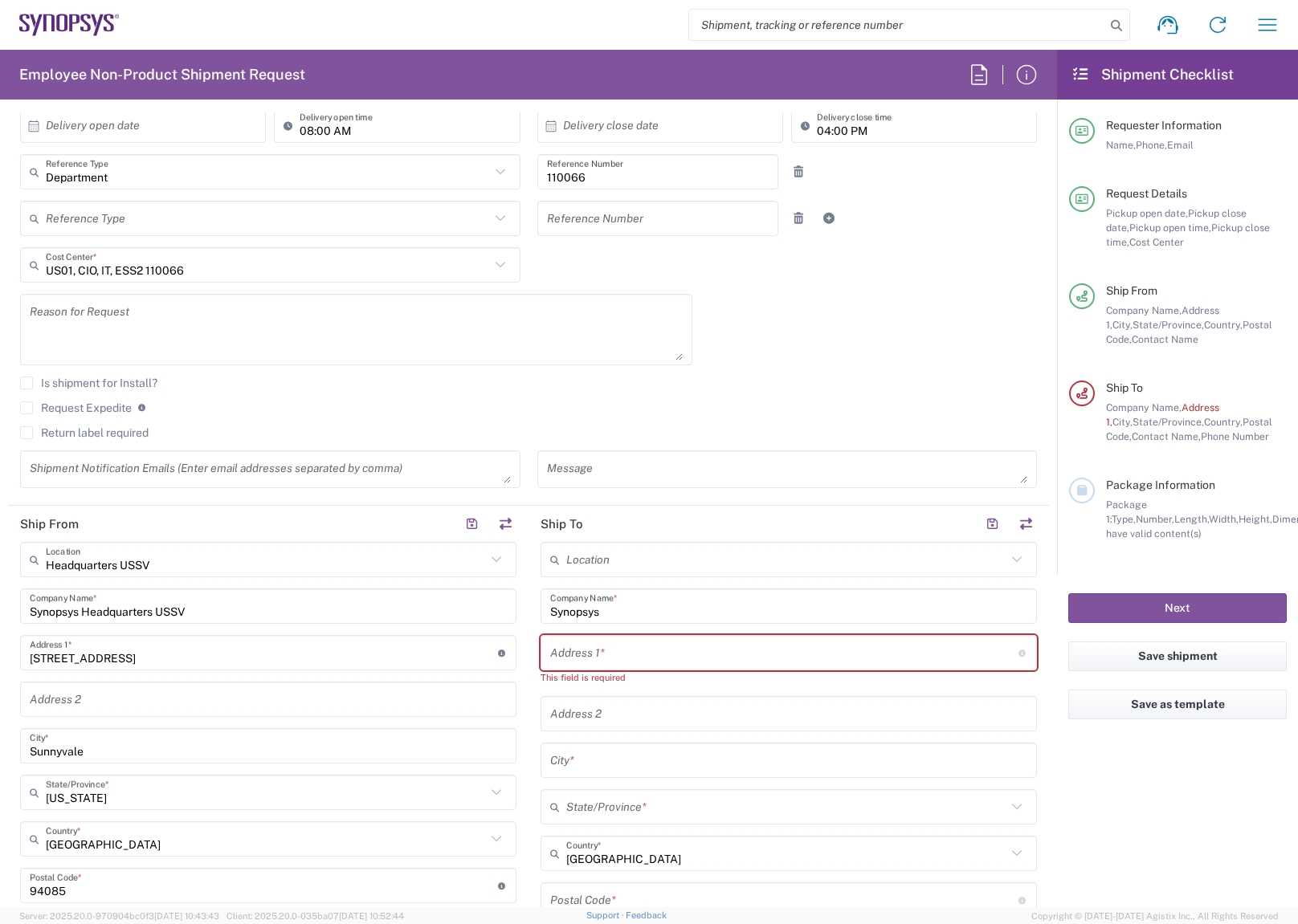 The height and width of the screenshot is (924, 1298). I want to click on span: Cost Center, so click(1157, 242).